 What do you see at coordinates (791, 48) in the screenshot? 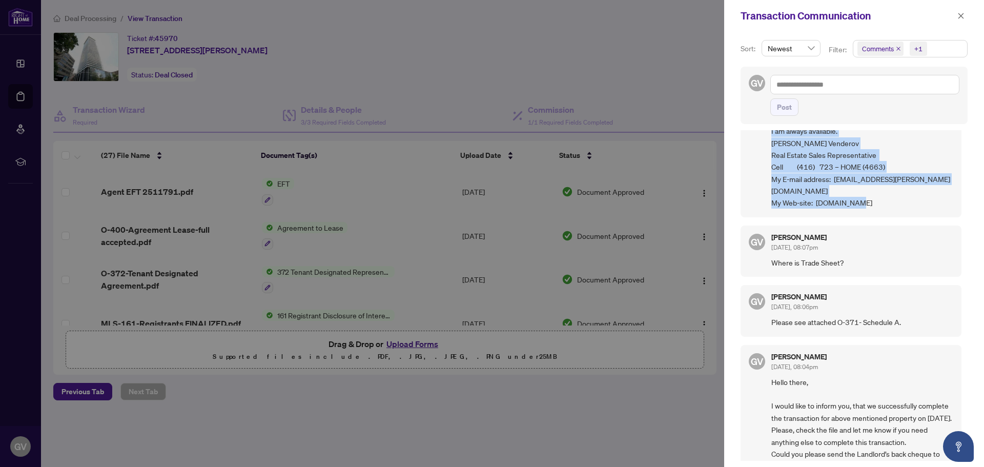
I see `span: Newest` at bounding box center [791, 48].